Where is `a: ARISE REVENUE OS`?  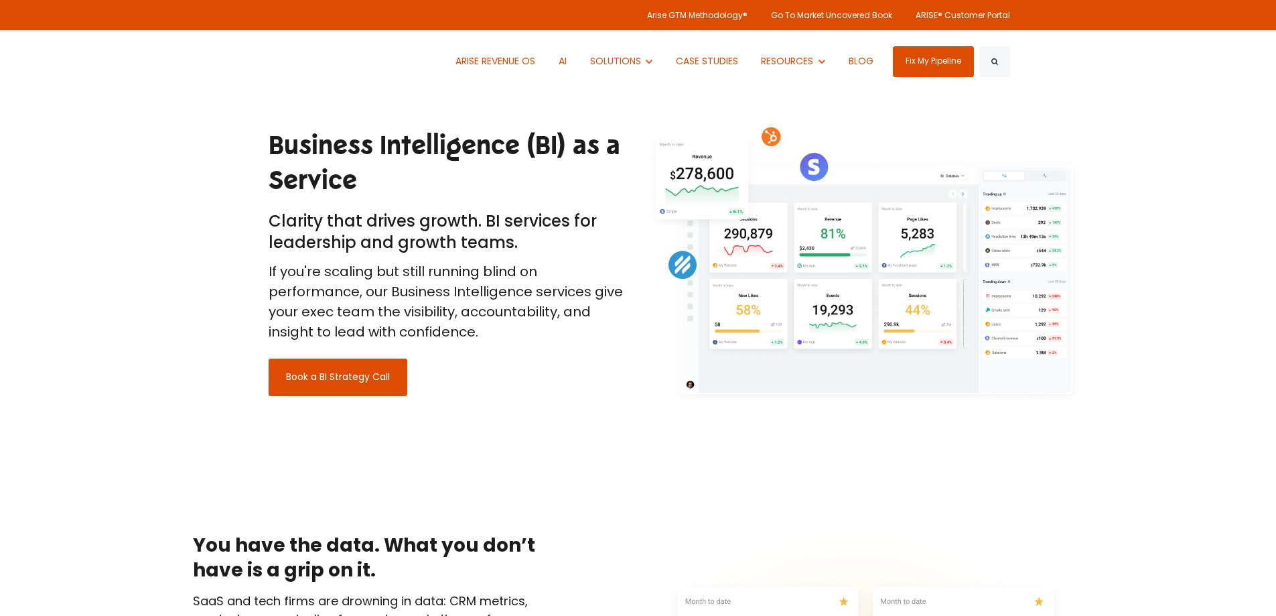
a: ARISE REVENUE OS is located at coordinates (495, 61).